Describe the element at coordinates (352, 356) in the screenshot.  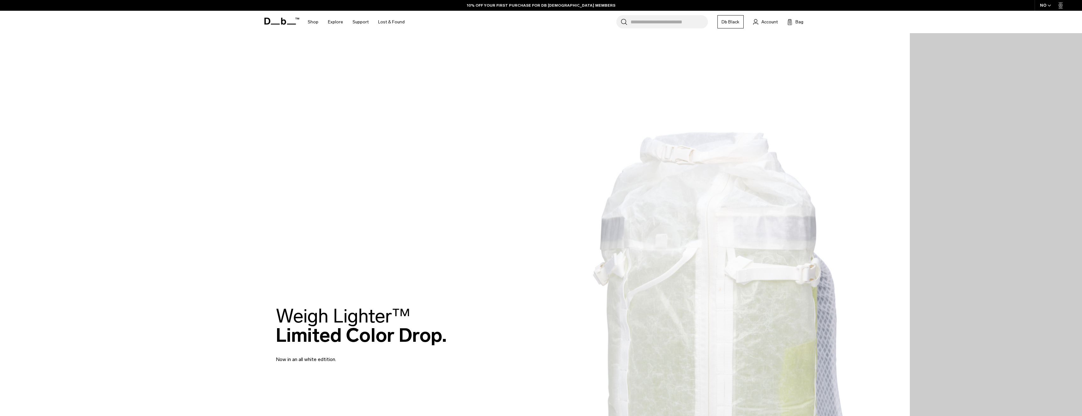
I see `p: Now in an all white edtition.` at that location.